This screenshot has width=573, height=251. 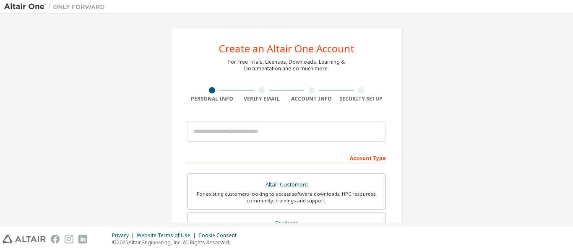 What do you see at coordinates (287, 198) in the screenshot?
I see `div: For existing customers looking to access software downloads, HPC resources, community, trainings ...` at bounding box center [287, 198].